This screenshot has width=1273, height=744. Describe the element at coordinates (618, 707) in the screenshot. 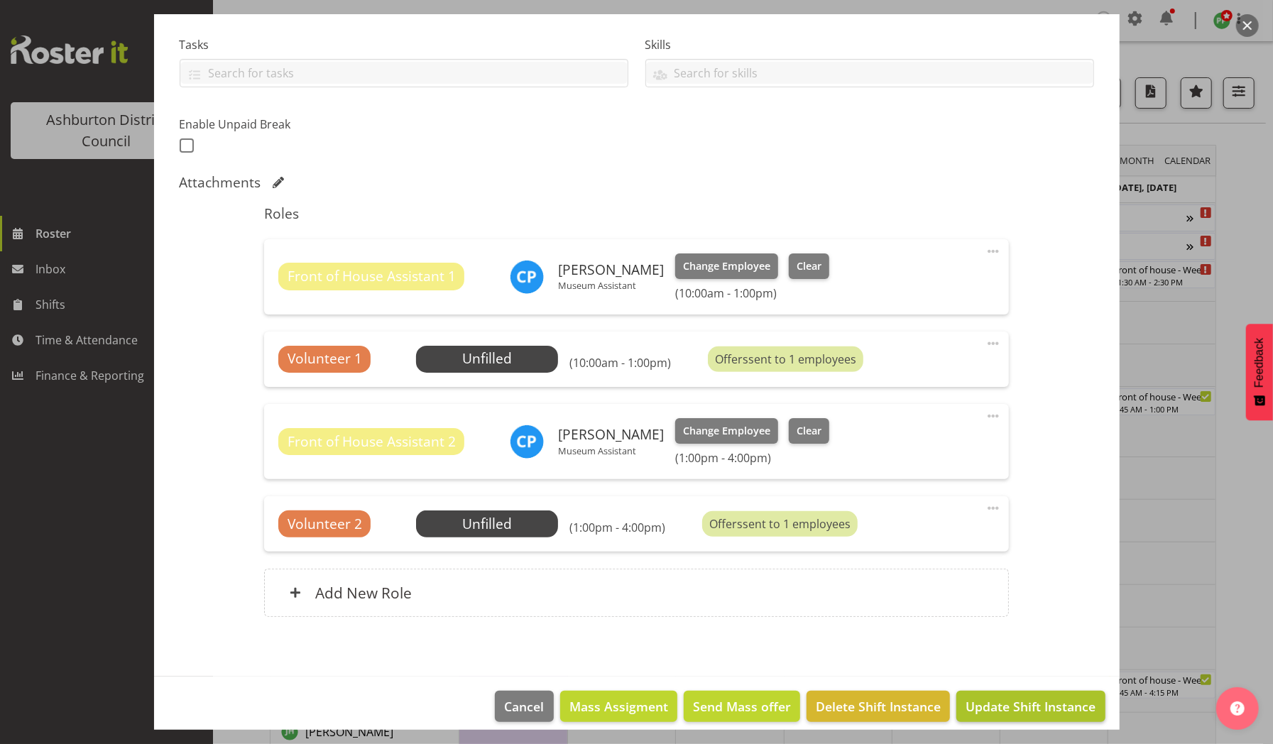

I see `span: Mass Assigment` at that location.